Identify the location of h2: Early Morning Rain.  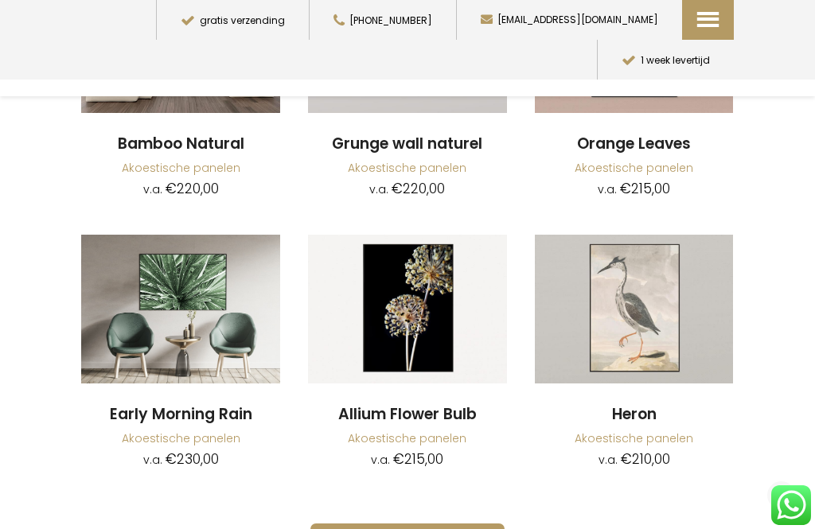
(181, 414).